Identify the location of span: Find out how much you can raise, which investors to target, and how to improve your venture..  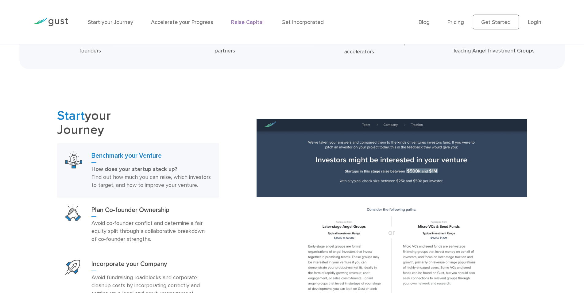
(151, 181).